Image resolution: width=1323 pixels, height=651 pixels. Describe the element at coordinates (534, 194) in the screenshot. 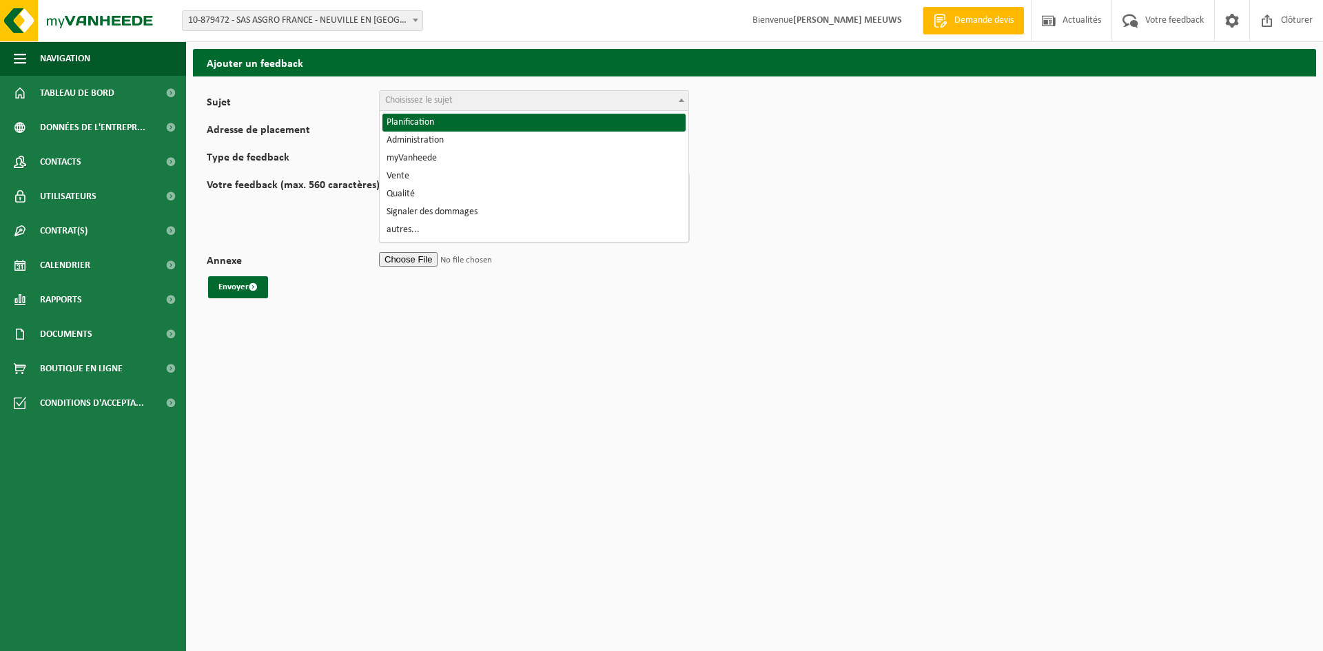

I see `li: Qualité` at that location.